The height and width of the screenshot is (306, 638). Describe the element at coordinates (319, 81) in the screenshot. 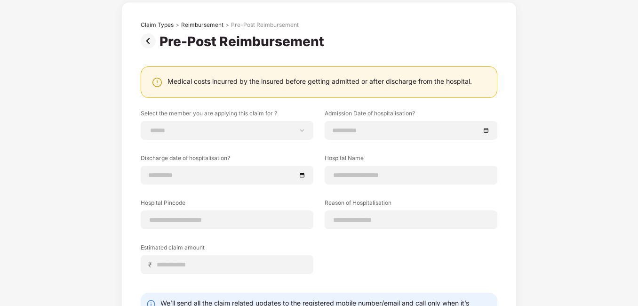

I see `div: Medical costs incurred by the insured before getting admitted or after discharge from the hospital.` at that location.